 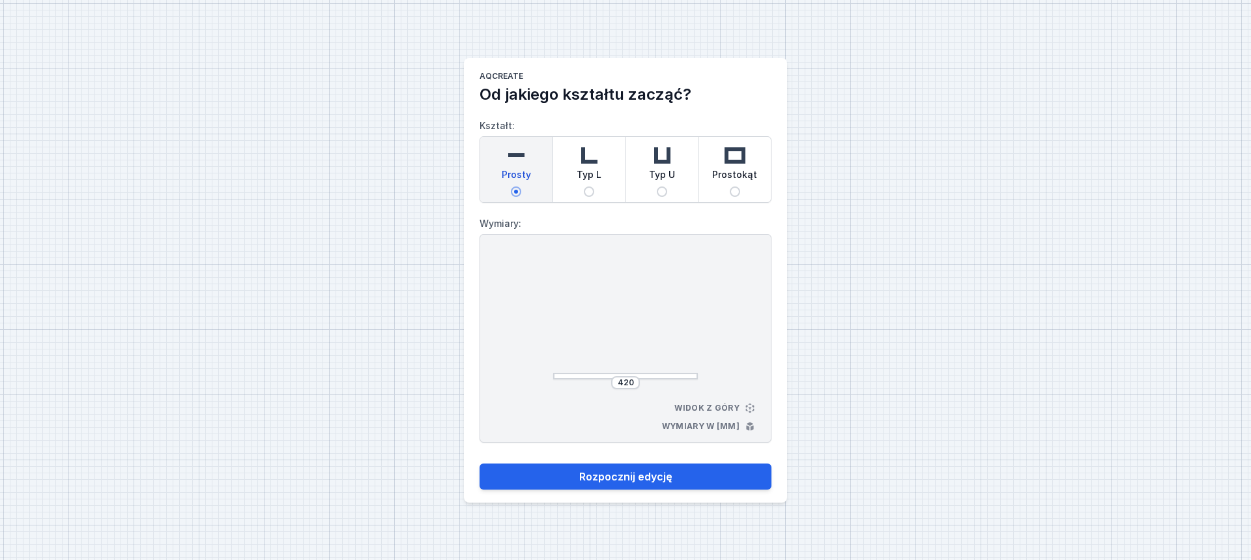 I want to click on label: Kształt:, so click(x=626, y=159).